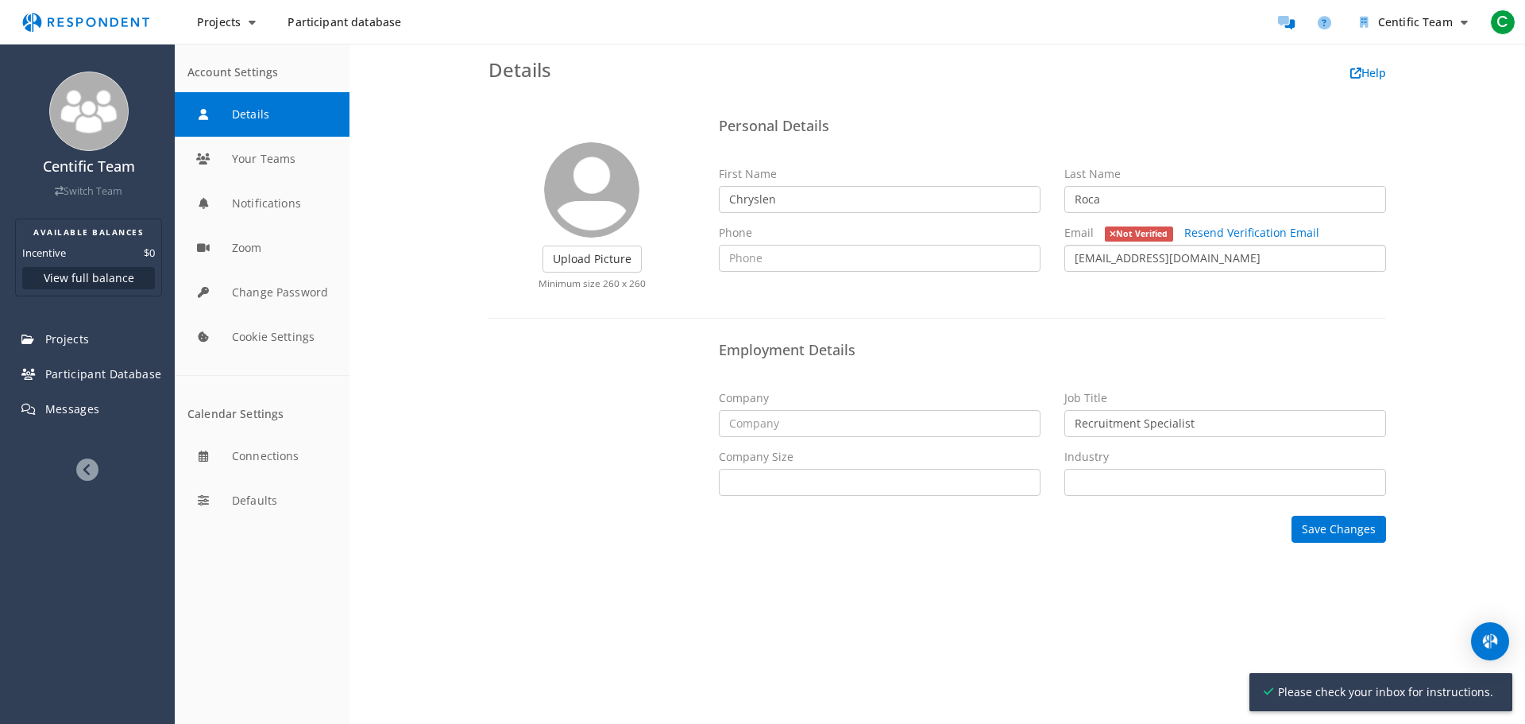  What do you see at coordinates (88, 232) in the screenshot?
I see `h2: AVAILABLE BALANCES` at bounding box center [88, 232].